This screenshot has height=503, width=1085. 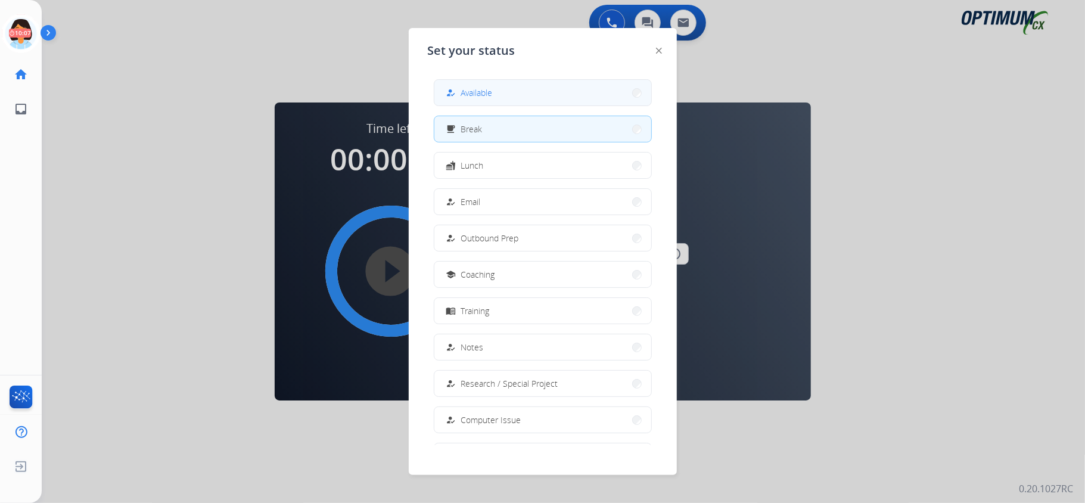 What do you see at coordinates (450, 310) in the screenshot?
I see `mat-icon: menu_book` at bounding box center [450, 310].